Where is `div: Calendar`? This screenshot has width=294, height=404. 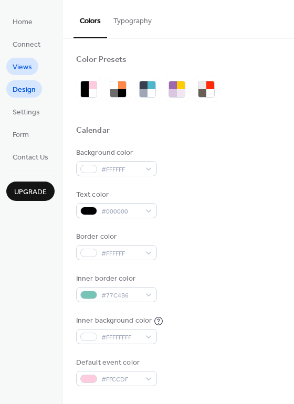 div: Calendar is located at coordinates (93, 131).